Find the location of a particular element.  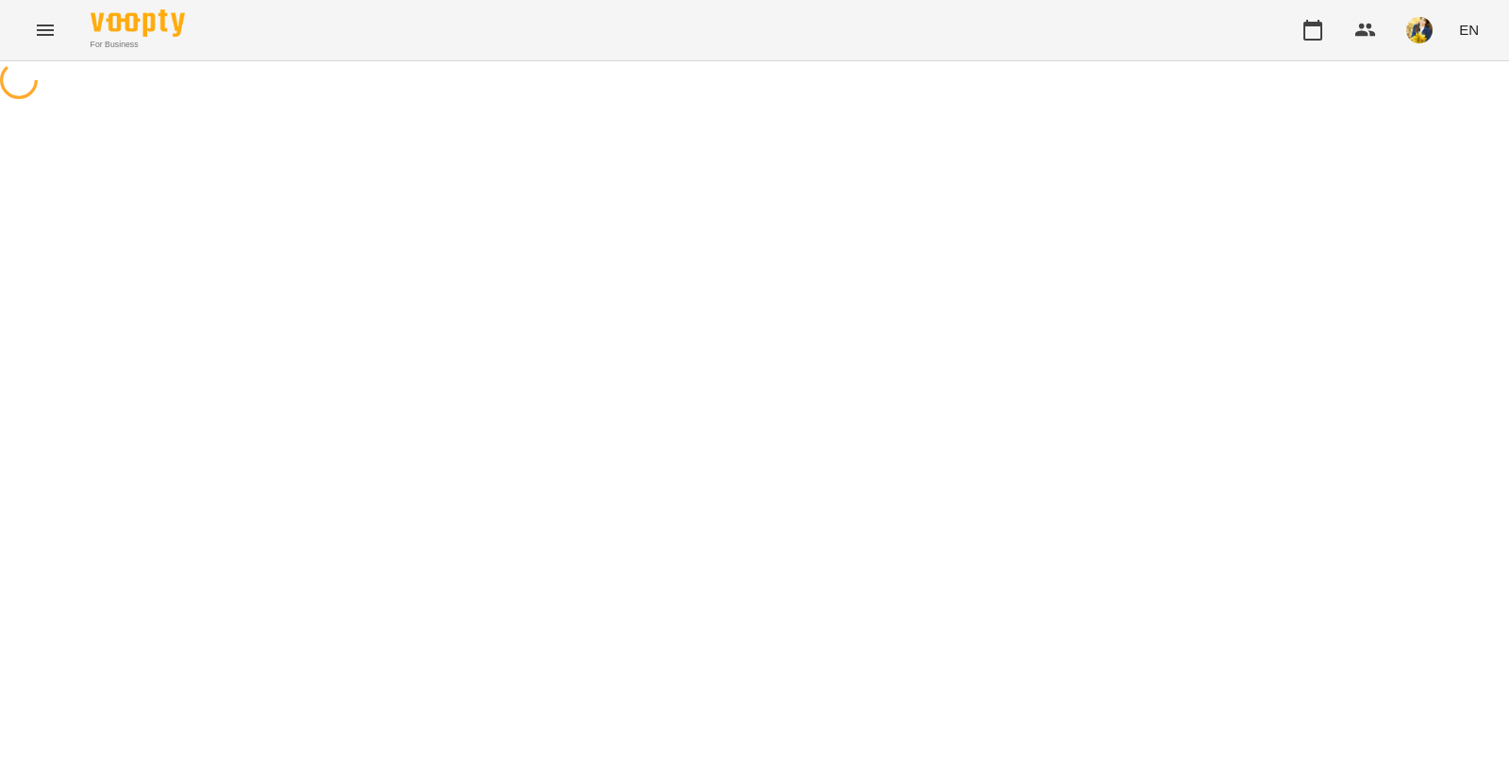

span: EN is located at coordinates (1468, 29).